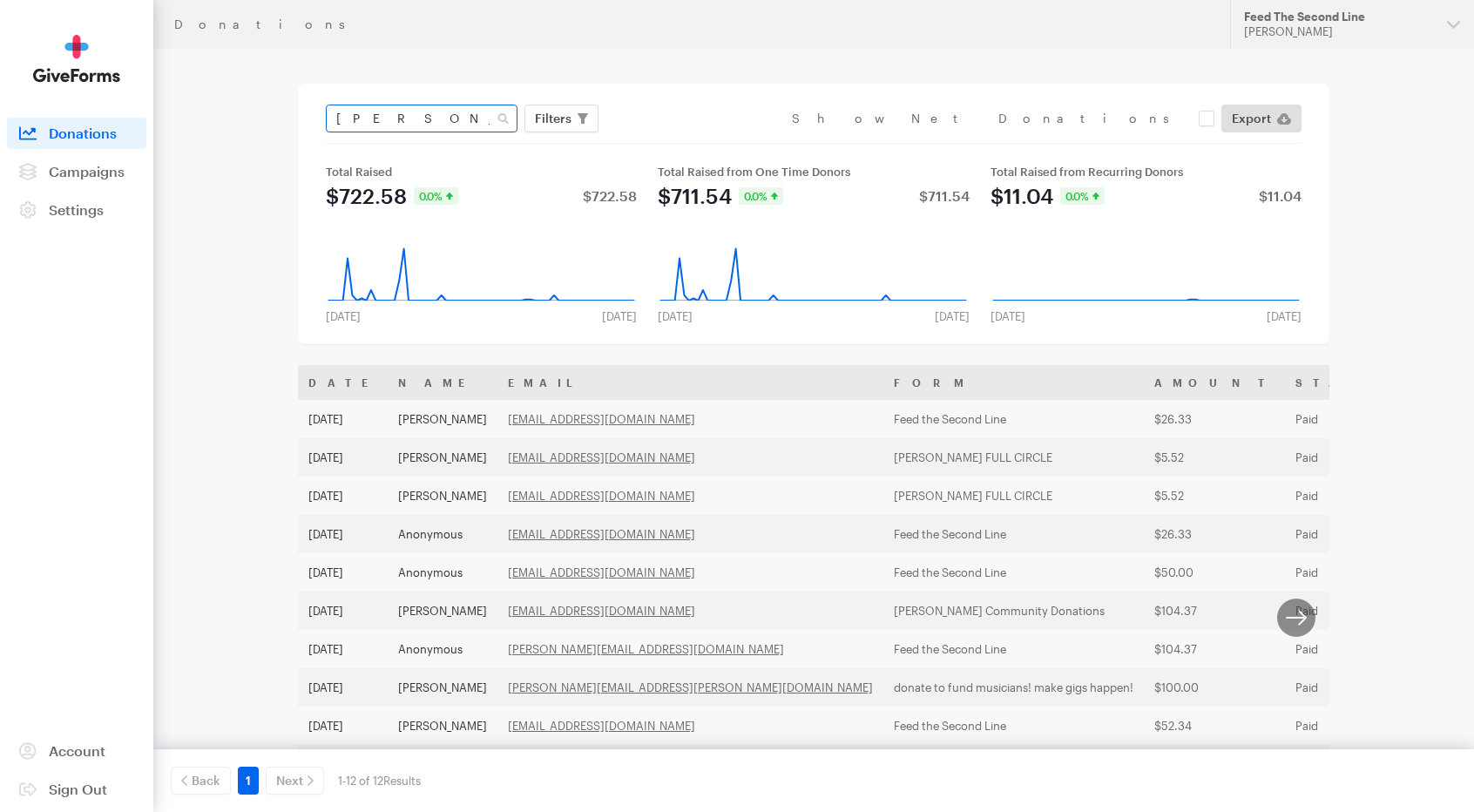  What do you see at coordinates (443, 382) in the screenshot?
I see `th: Name` at bounding box center [443, 382].